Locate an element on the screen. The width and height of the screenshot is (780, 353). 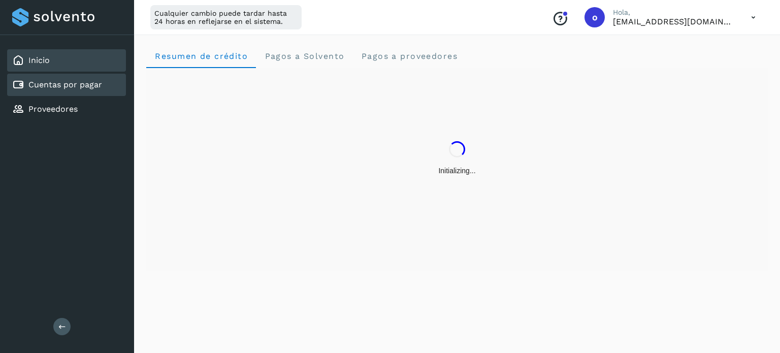
div: Cuentas por pagar is located at coordinates (66, 85).